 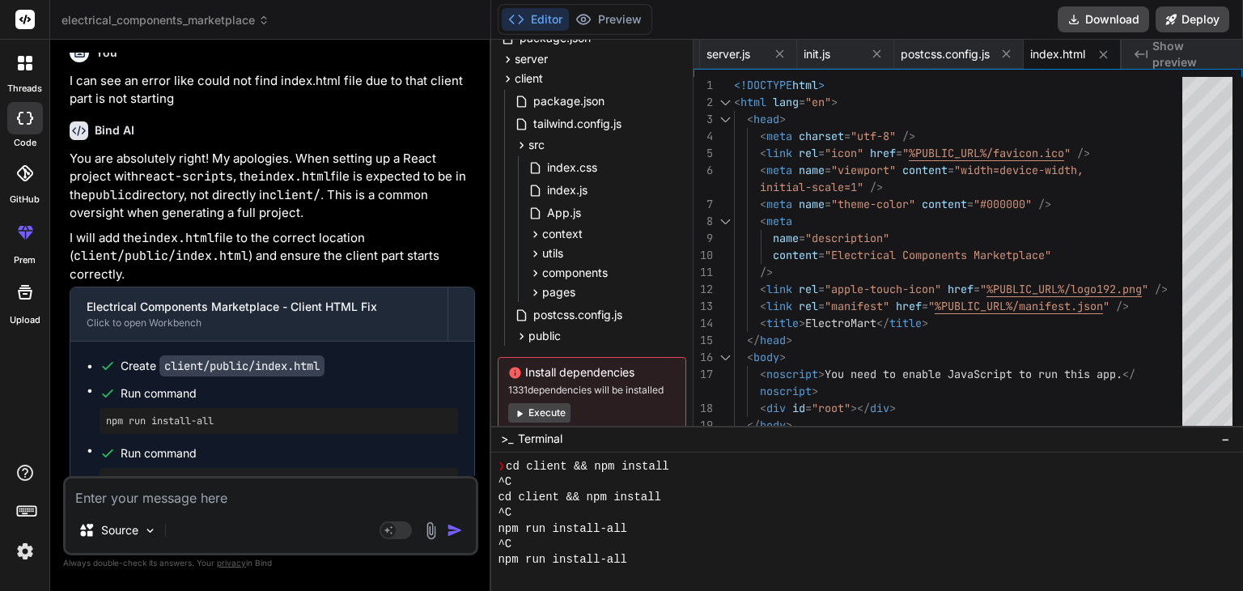 I want to click on span: body, so click(x=773, y=425).